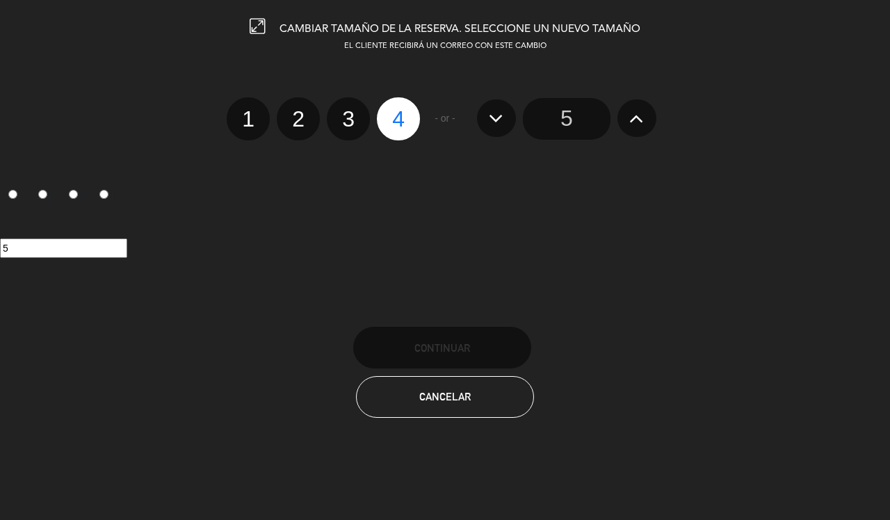  What do you see at coordinates (73, 194) in the screenshot?
I see `input: 3` at bounding box center [73, 194].